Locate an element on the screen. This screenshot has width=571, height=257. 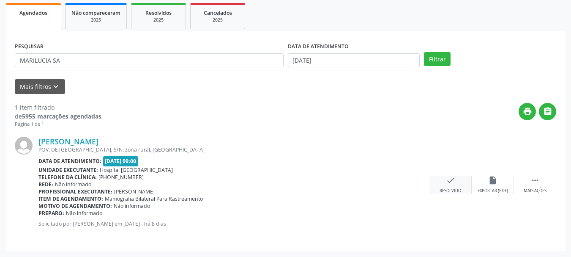
input: Selecione um intervalo is located at coordinates (354, 60).